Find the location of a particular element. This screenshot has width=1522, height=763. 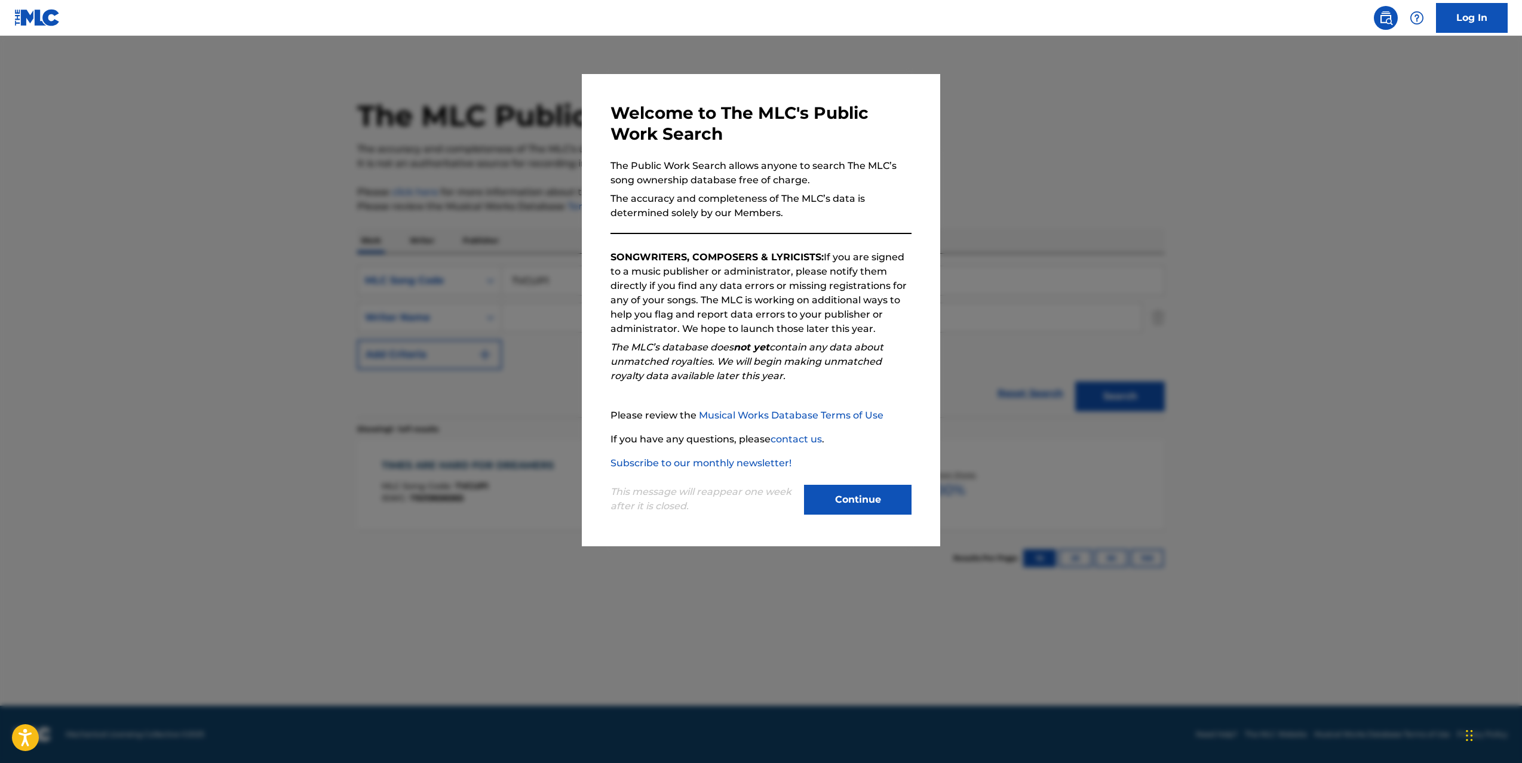

img: search is located at coordinates (1386, 18).